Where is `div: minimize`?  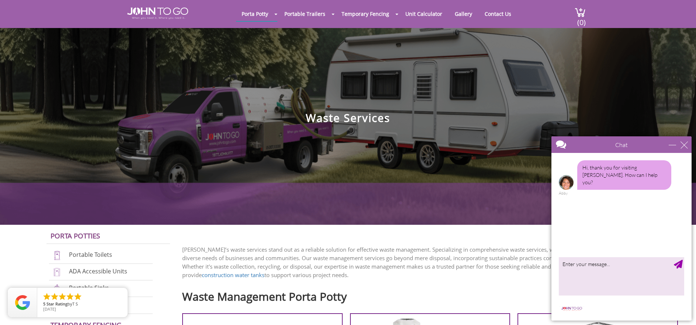 div: minimize is located at coordinates (125, 13).